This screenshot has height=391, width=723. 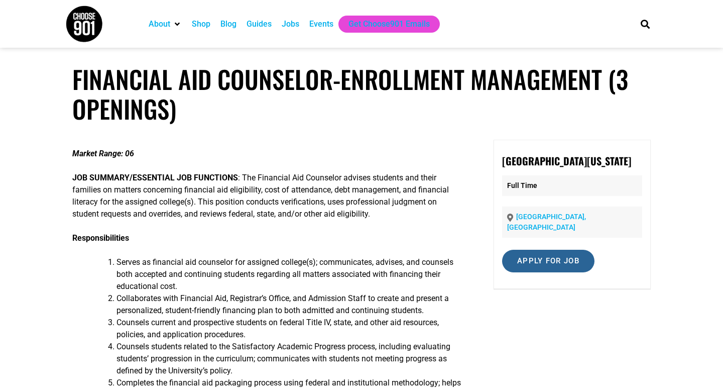 What do you see at coordinates (228, 24) in the screenshot?
I see `a: Blog` at bounding box center [228, 24].